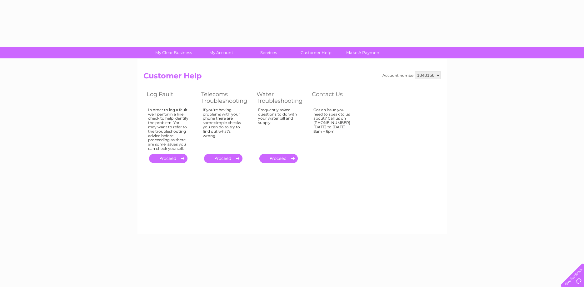 The height and width of the screenshot is (287, 584). I want to click on div: Frequently asked questions to do with your water bill and supply., so click(279, 128).